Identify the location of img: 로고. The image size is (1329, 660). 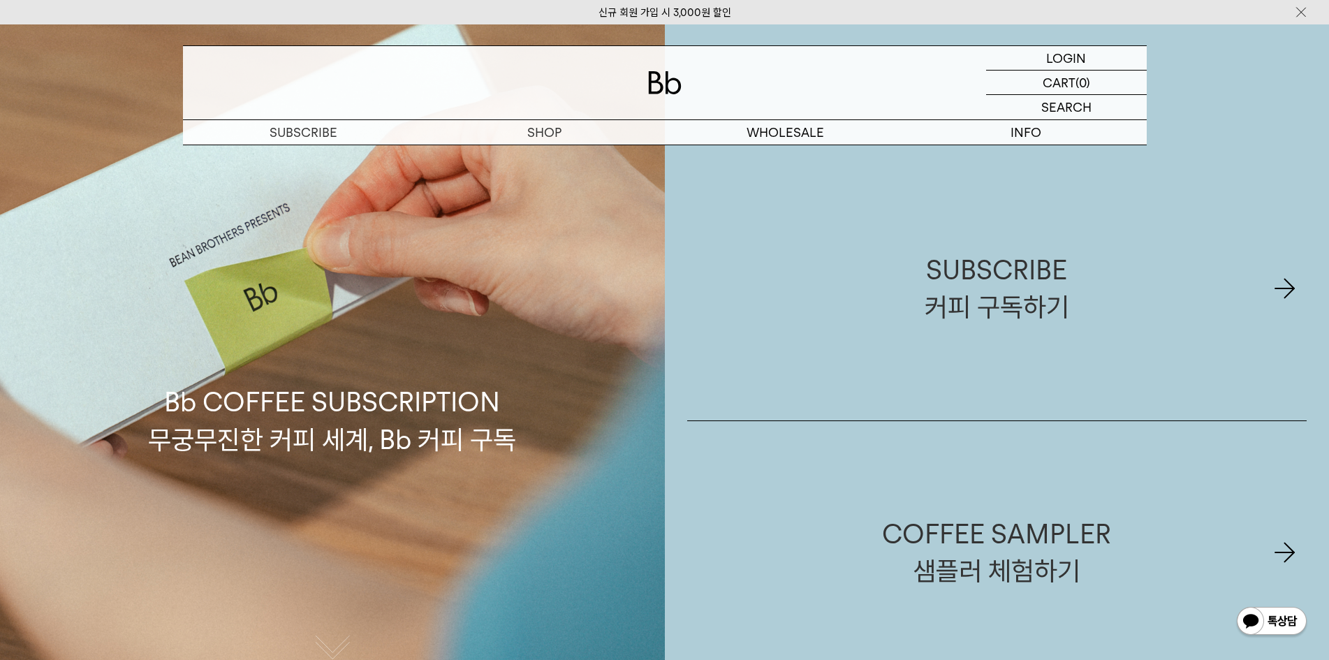
(665, 82).